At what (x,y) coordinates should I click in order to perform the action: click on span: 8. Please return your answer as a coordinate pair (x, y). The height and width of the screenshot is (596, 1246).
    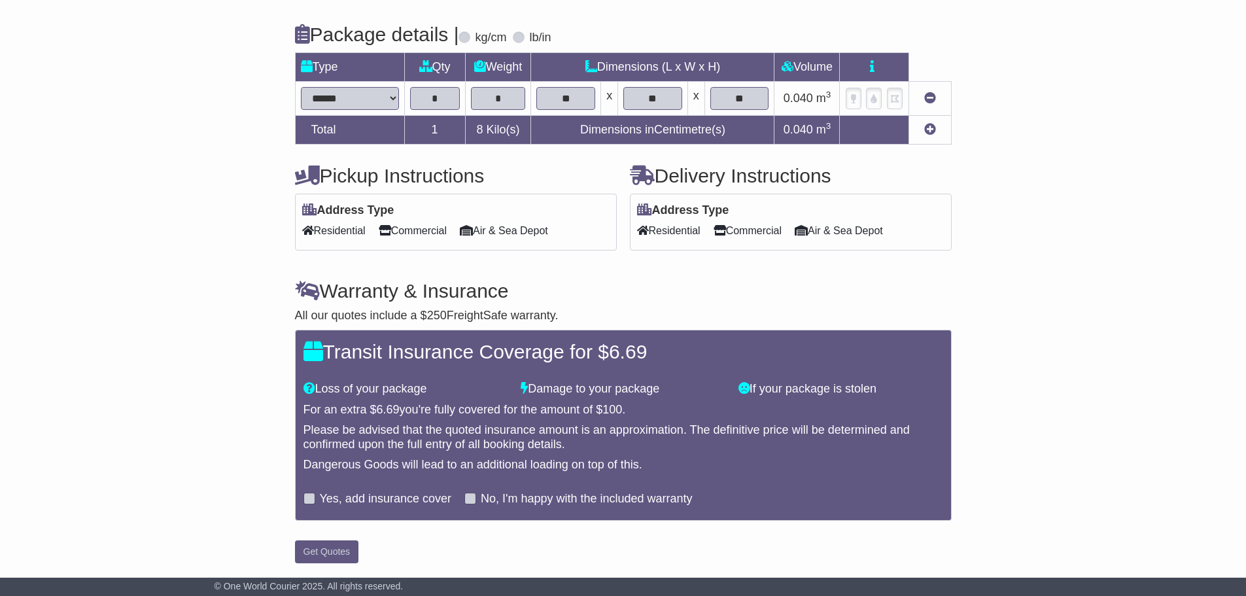
    Looking at the image, I should click on (479, 130).